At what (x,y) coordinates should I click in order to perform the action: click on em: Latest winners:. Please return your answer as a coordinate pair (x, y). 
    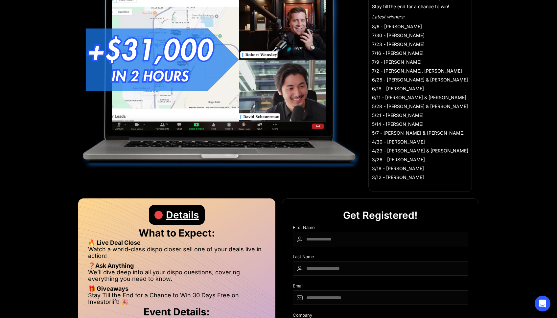
    Looking at the image, I should click on (388, 16).